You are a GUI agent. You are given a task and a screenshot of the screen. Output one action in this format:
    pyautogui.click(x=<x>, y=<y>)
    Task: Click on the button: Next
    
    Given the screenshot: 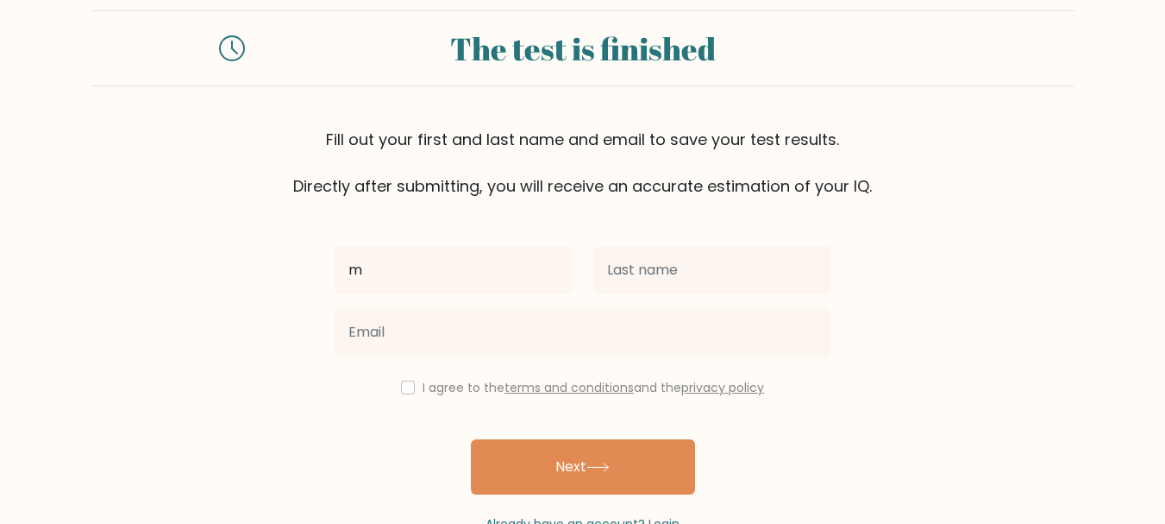 What is the action you would take?
    pyautogui.click(x=583, y=467)
    